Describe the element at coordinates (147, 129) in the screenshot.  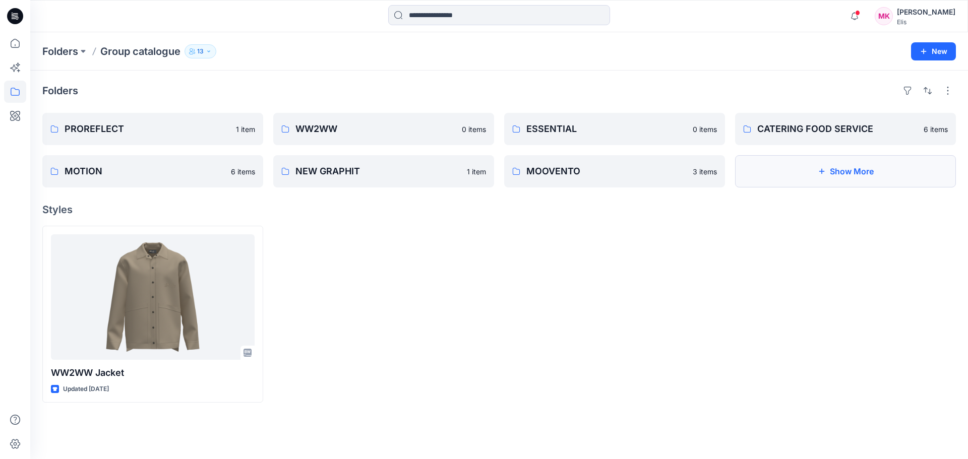
I see `p: PROREFLECT` at that location.